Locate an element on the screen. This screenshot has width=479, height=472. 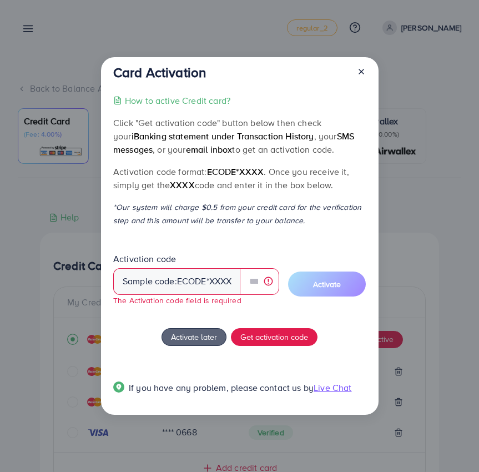
button: Get activation code is located at coordinates (274, 337).